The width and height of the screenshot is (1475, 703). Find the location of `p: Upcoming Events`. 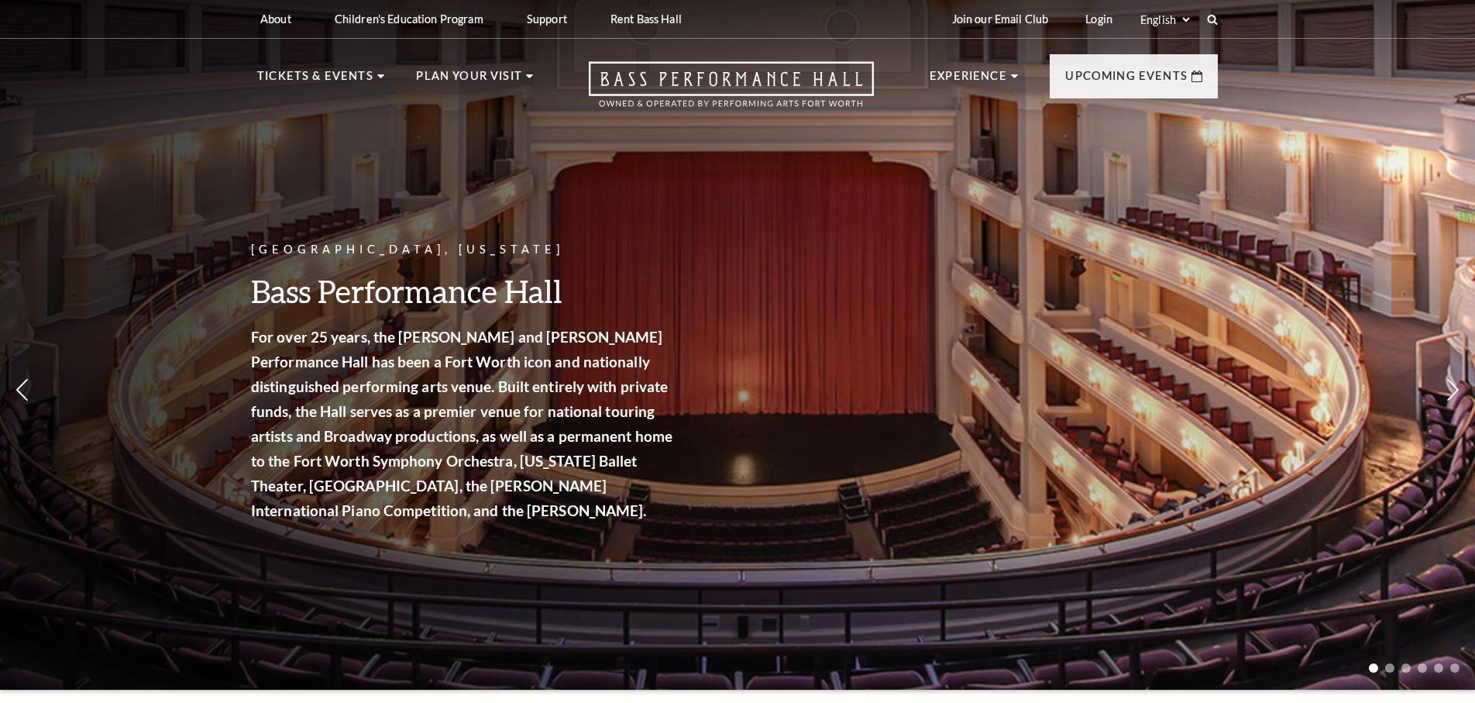

p: Upcoming Events is located at coordinates (1127, 81).